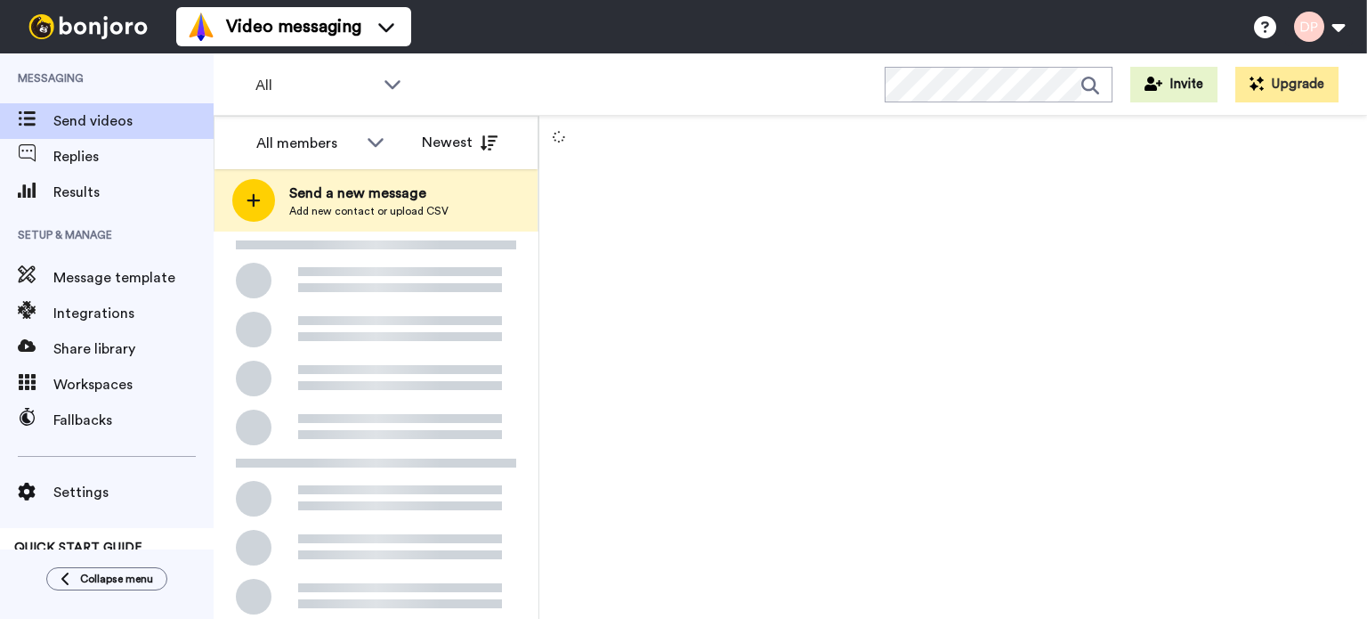 The height and width of the screenshot is (619, 1367). What do you see at coordinates (134, 385) in the screenshot?
I see `span: Workspaces` at bounding box center [134, 385].